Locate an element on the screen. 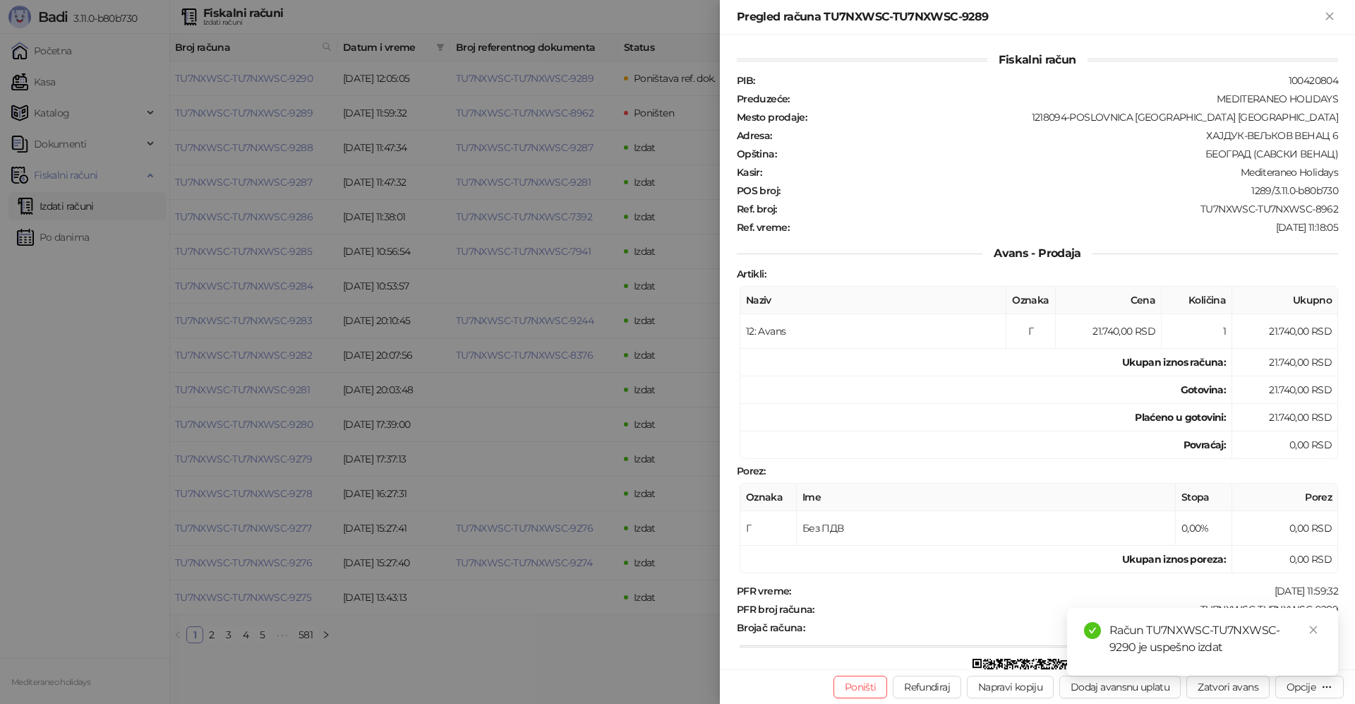 The width and height of the screenshot is (1355, 704). strong: Gotovina : is located at coordinates (1203, 390).